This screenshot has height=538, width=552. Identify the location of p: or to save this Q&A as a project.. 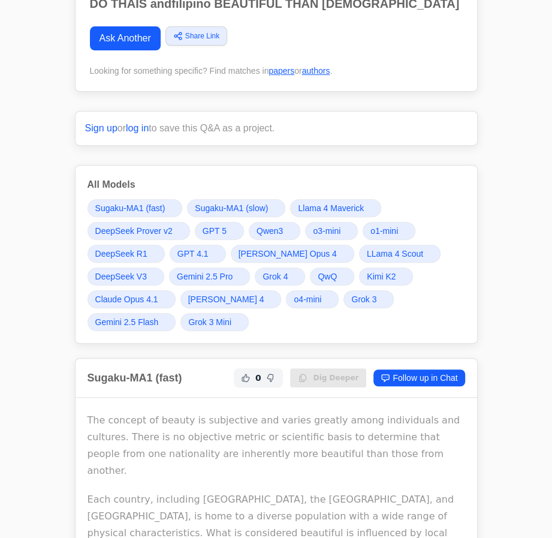
(277, 128).